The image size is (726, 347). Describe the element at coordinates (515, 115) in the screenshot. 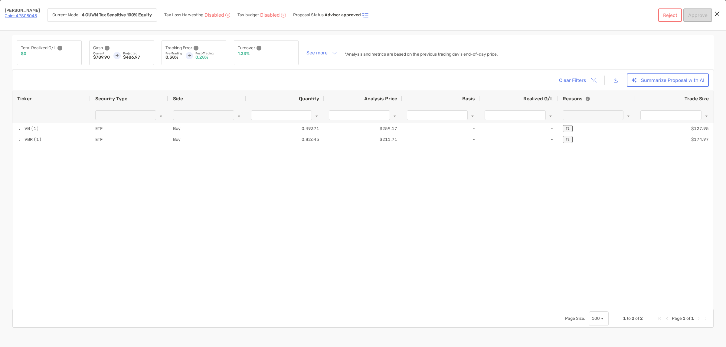

I see `input: Realized G/L Filter Input` at that location.